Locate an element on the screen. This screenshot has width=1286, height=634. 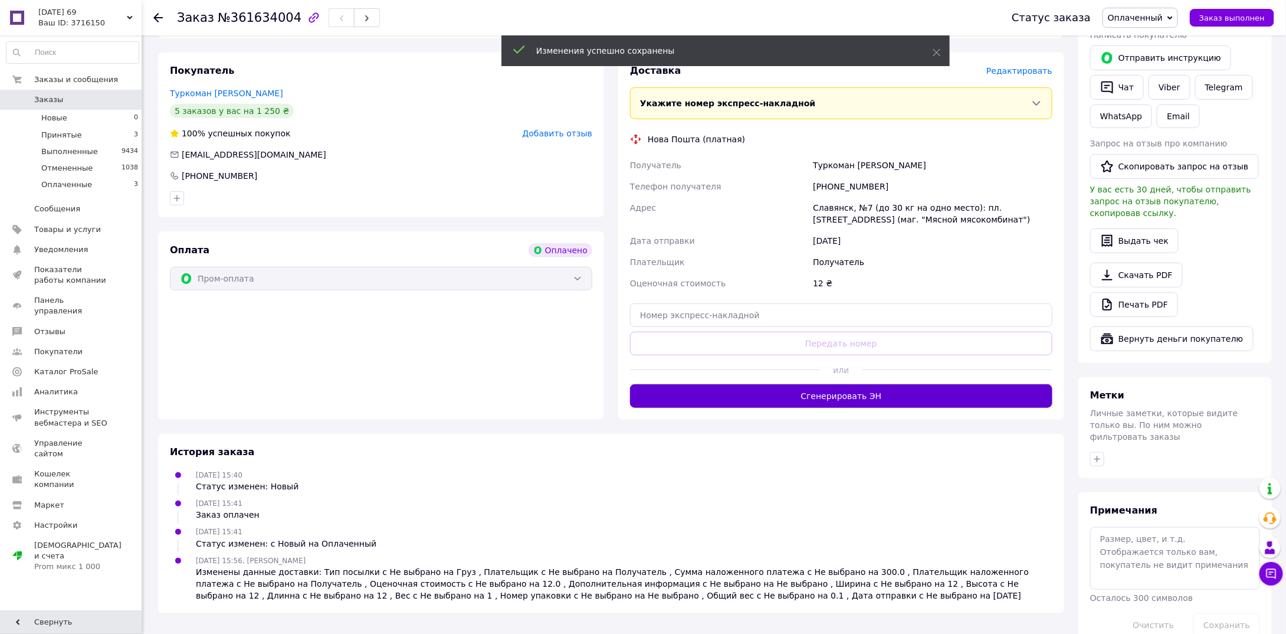
span: Кошелек компании is located at coordinates (71, 479).